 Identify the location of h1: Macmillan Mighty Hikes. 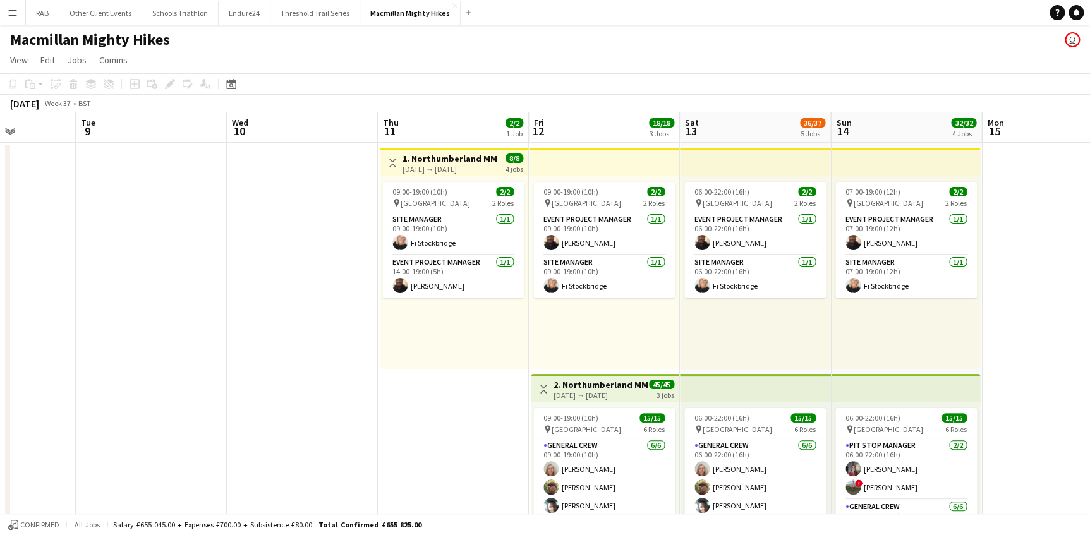
(90, 40).